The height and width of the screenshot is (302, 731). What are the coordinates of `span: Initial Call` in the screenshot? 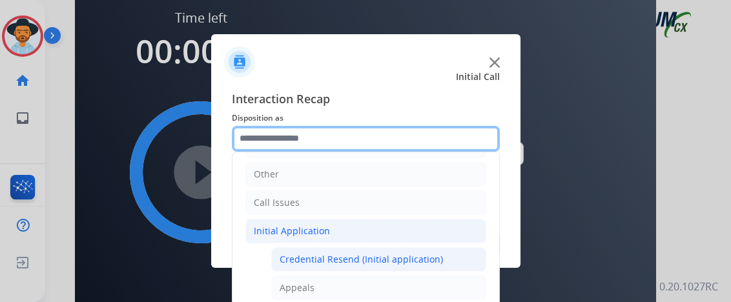 It's located at (478, 77).